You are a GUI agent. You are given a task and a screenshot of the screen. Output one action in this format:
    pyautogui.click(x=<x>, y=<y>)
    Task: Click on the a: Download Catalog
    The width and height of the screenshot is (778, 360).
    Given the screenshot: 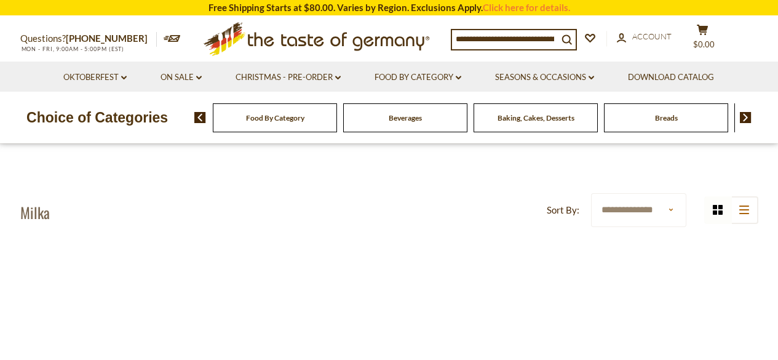 What is the action you would take?
    pyautogui.click(x=671, y=78)
    